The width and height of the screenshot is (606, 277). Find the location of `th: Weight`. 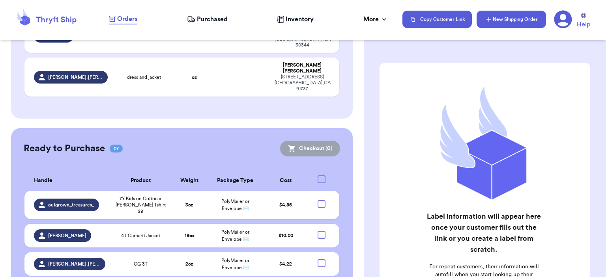

th: Weight is located at coordinates (189, 181).